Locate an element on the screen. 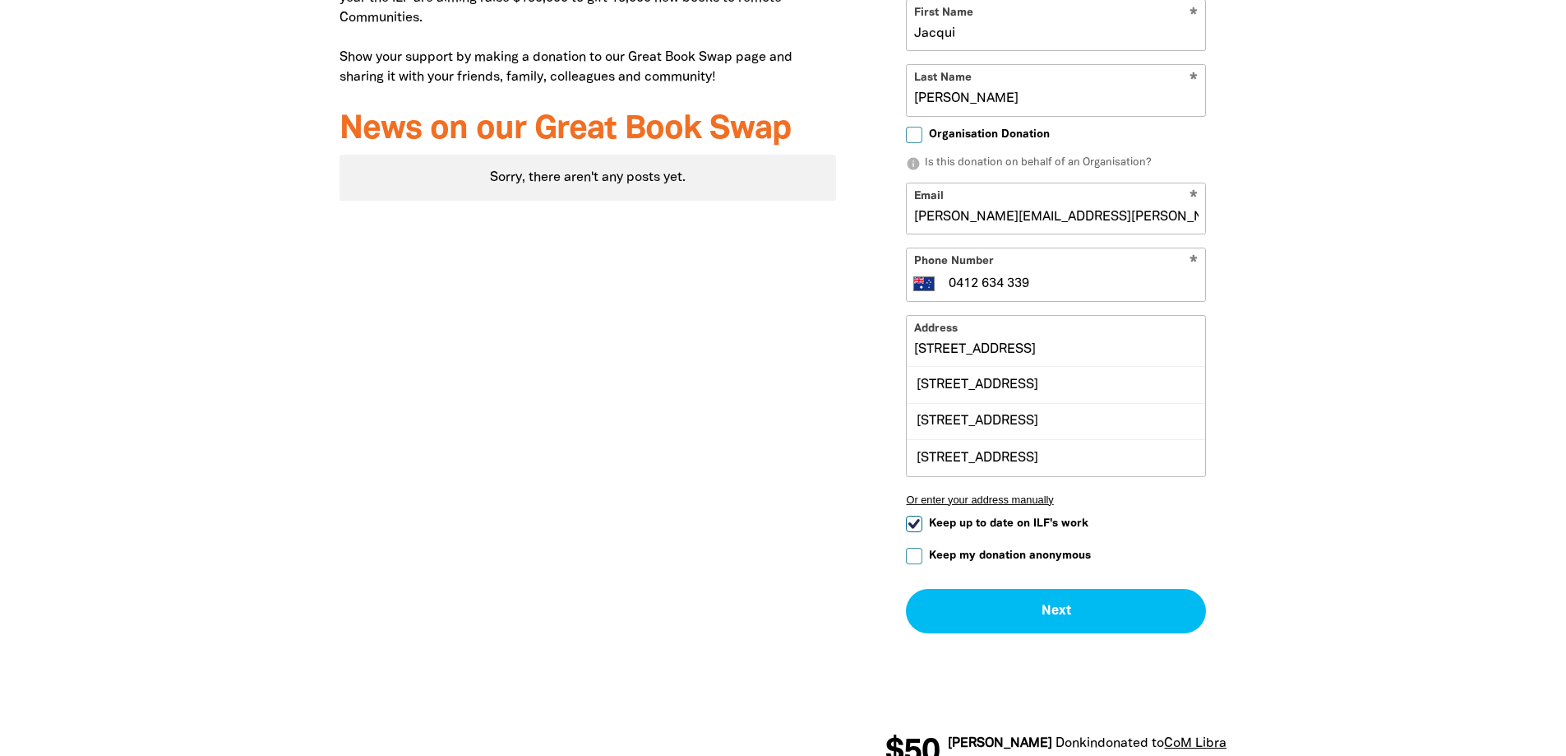 This screenshot has width=1566, height=756. em: Donkin is located at coordinates (1074, 743).